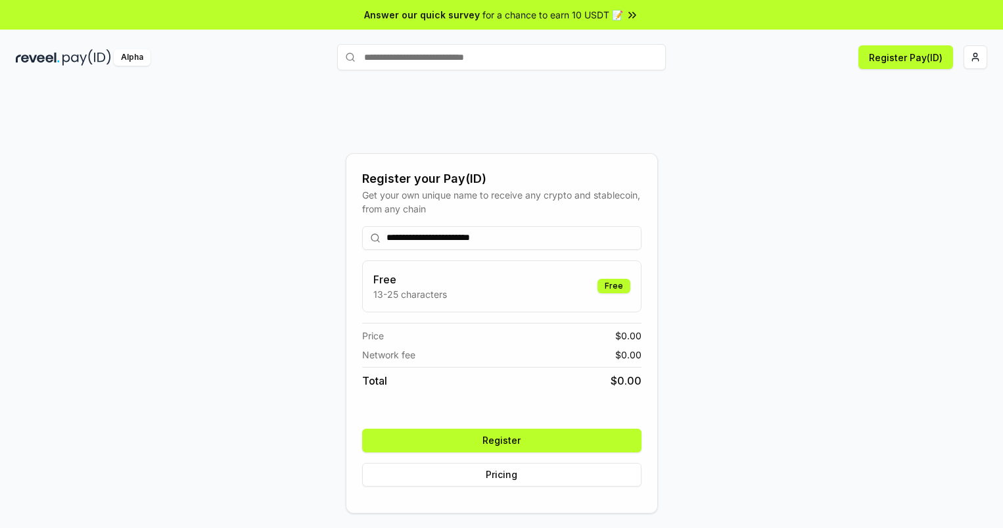 The image size is (1003, 528). Describe the element at coordinates (37, 57) in the screenshot. I see `img: reveel_dark` at that location.